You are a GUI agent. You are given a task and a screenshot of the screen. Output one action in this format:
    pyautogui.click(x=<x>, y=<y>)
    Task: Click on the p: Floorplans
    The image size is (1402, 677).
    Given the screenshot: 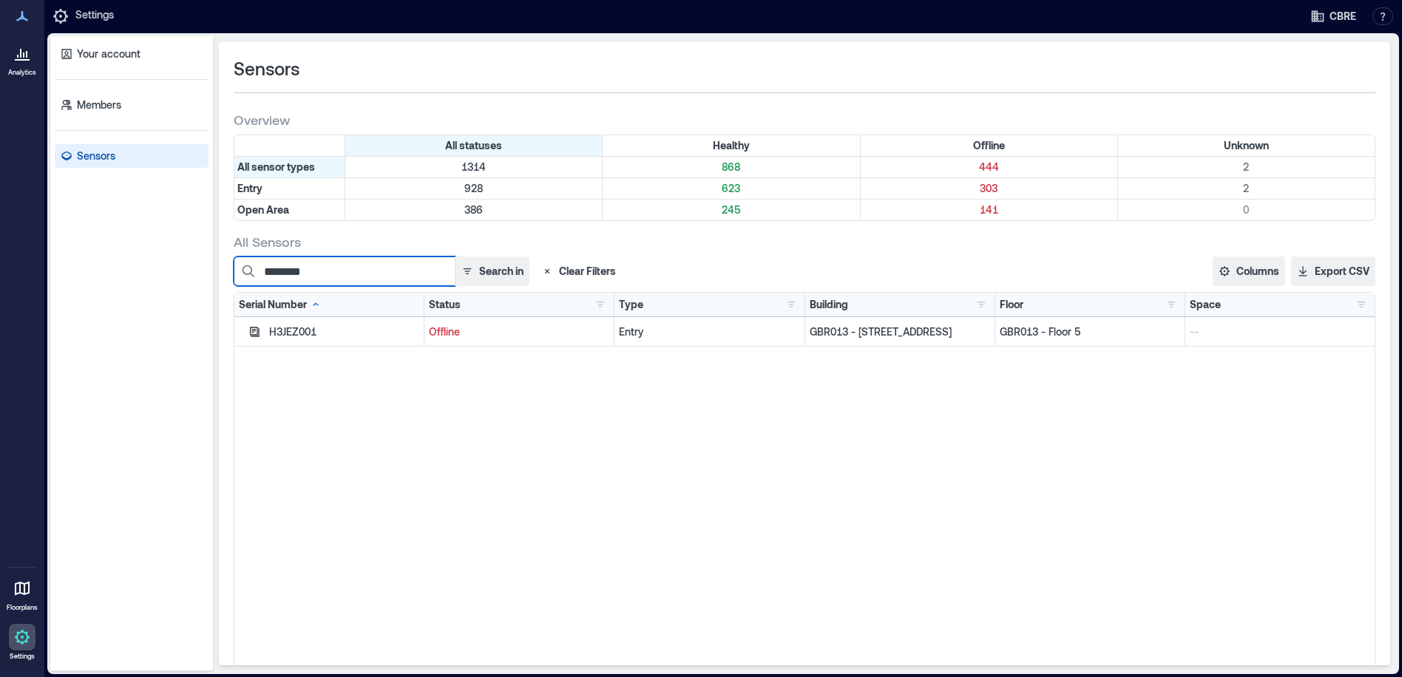 What is the action you would take?
    pyautogui.click(x=22, y=608)
    